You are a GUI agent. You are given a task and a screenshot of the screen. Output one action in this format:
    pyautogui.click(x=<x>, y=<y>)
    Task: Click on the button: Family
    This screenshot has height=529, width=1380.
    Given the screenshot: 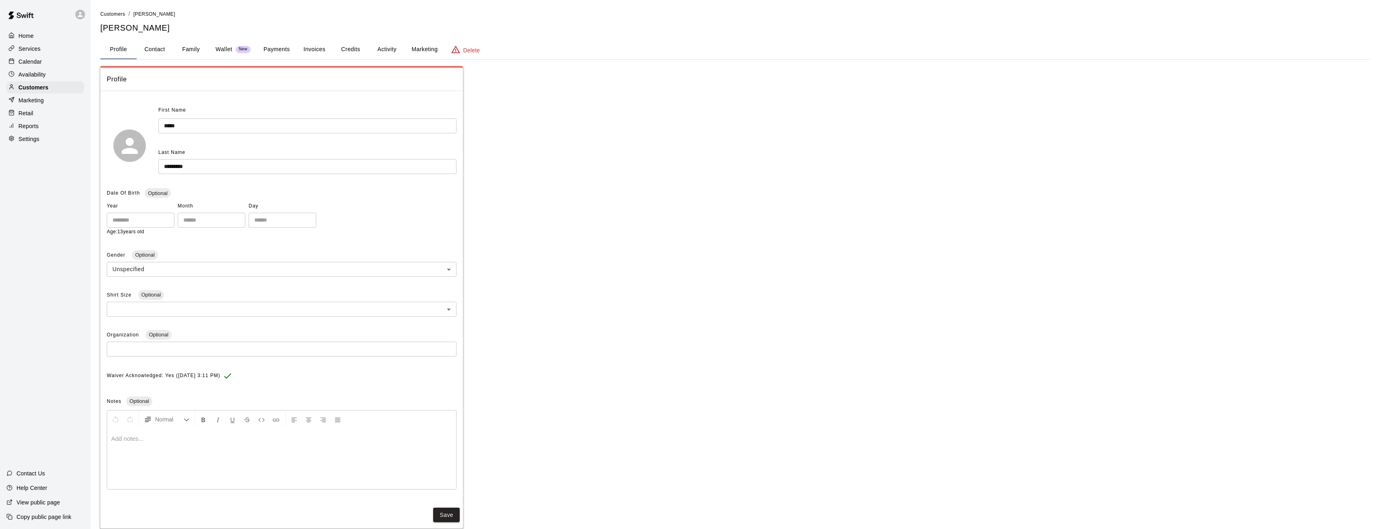 What is the action you would take?
    pyautogui.click(x=191, y=50)
    